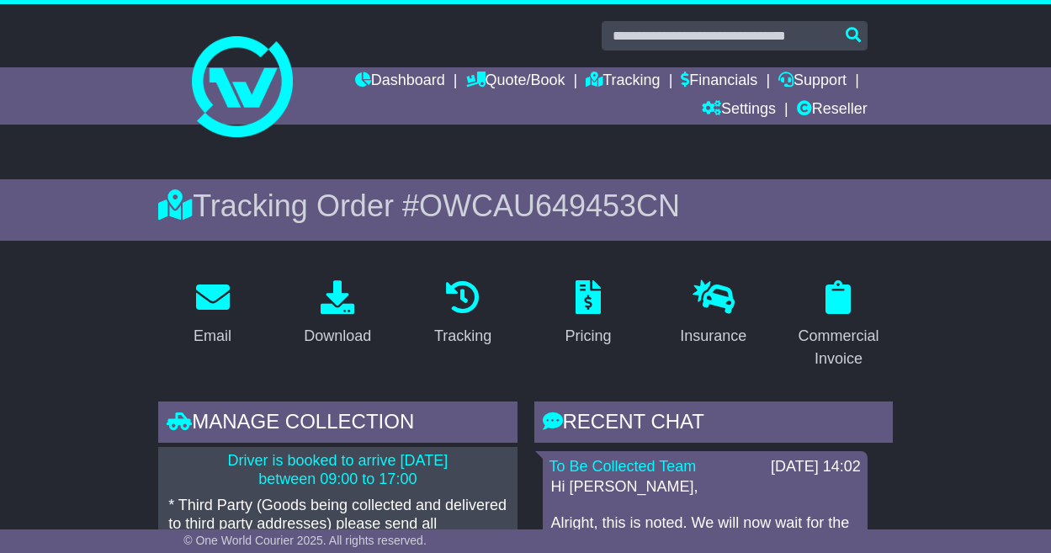 The height and width of the screenshot is (553, 1051). I want to click on a: To Be Collected Team, so click(623, 466).